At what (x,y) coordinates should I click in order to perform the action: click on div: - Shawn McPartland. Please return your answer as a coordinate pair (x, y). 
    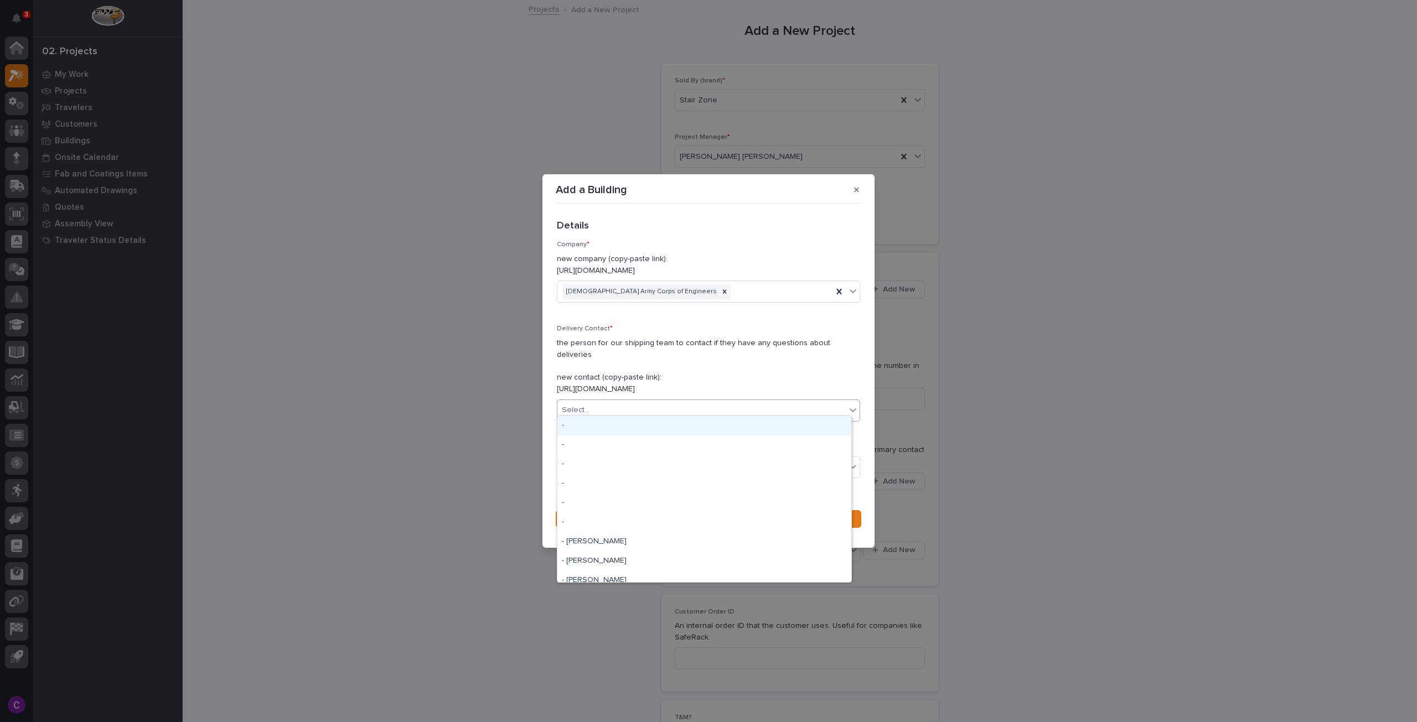
    Looking at the image, I should click on (704, 581).